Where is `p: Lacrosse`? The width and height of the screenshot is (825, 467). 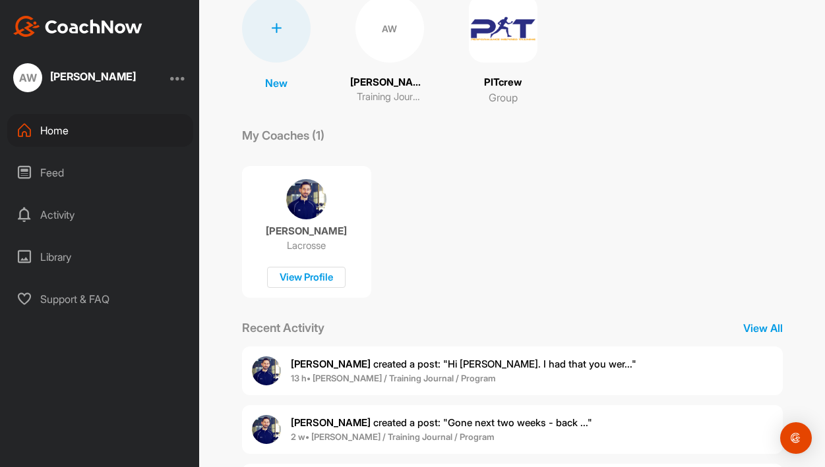 p: Lacrosse is located at coordinates (306, 246).